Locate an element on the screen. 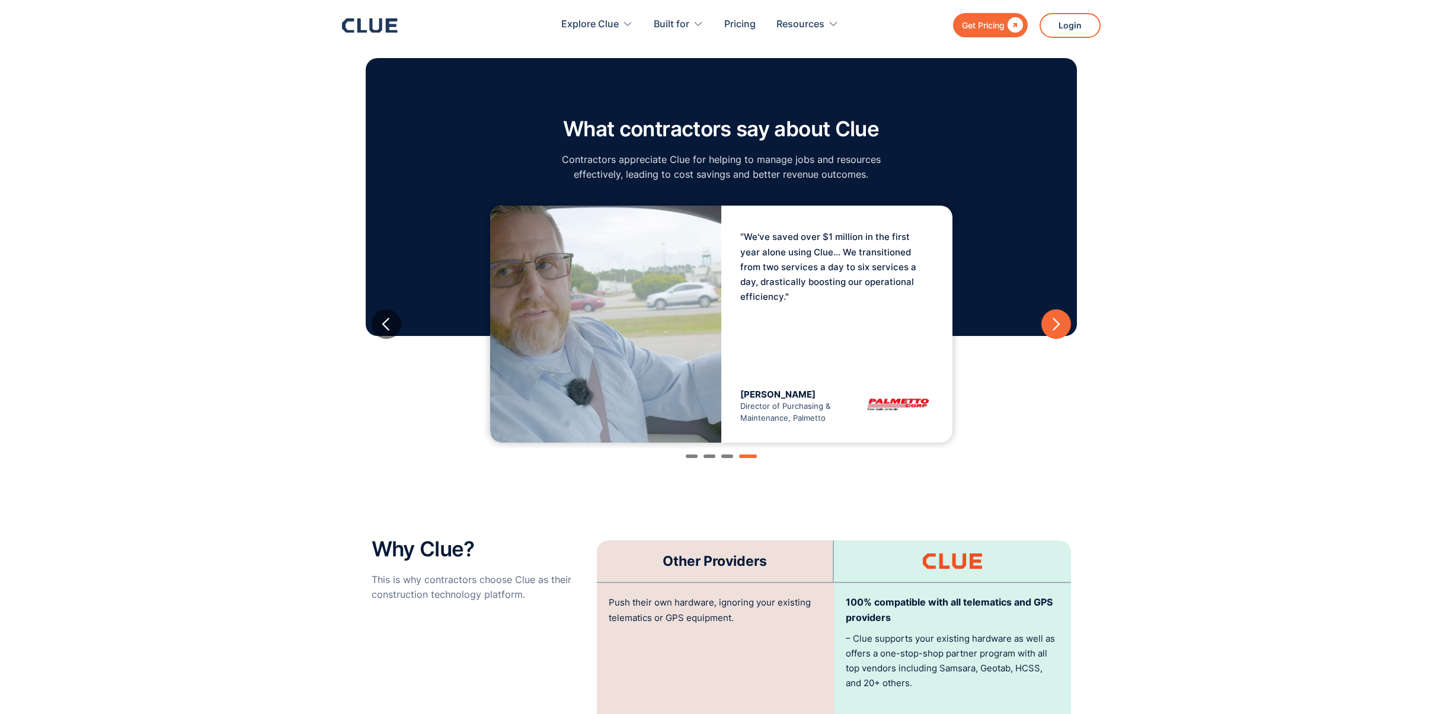  p: “We've saved over $1 million in the first year alone using Clue... We transitioned from two servi... is located at coordinates (829, 267).